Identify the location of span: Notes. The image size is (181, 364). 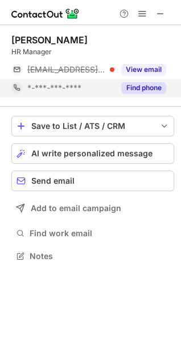
(100, 256).